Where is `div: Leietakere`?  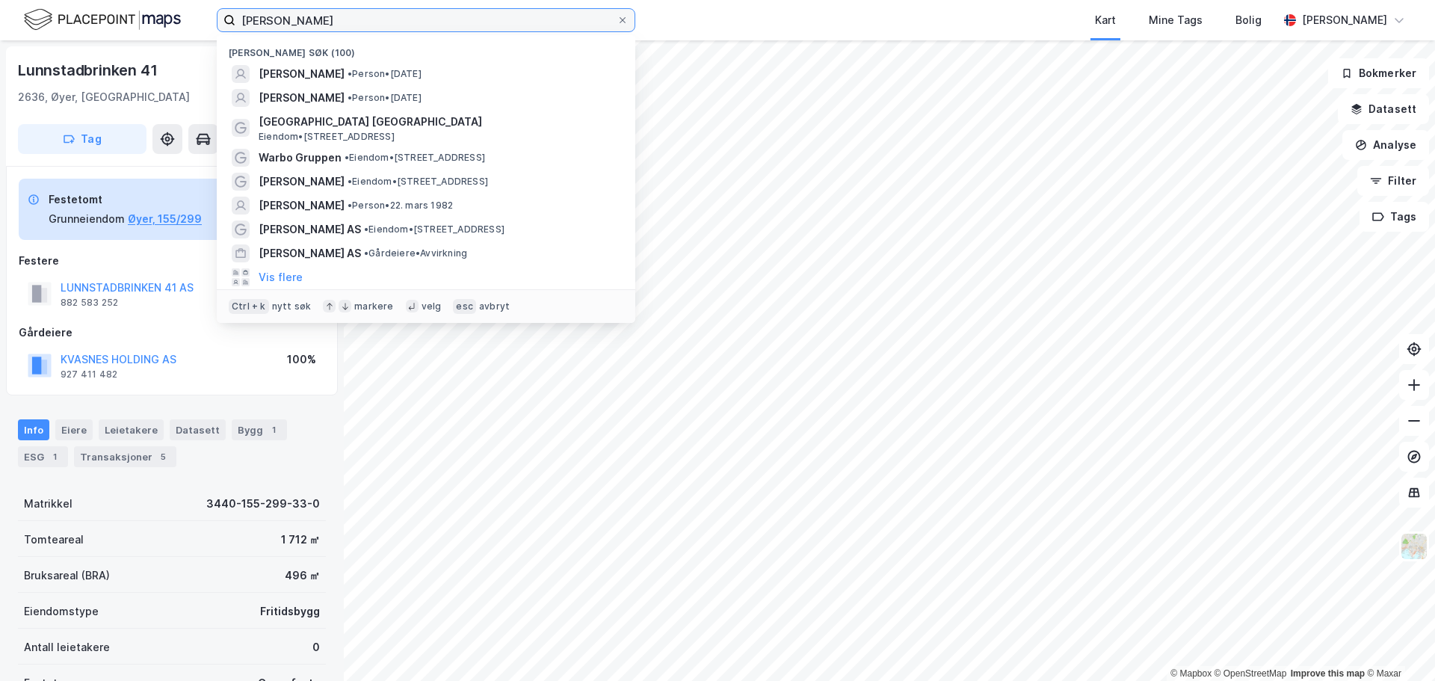
div: Leietakere is located at coordinates (131, 430).